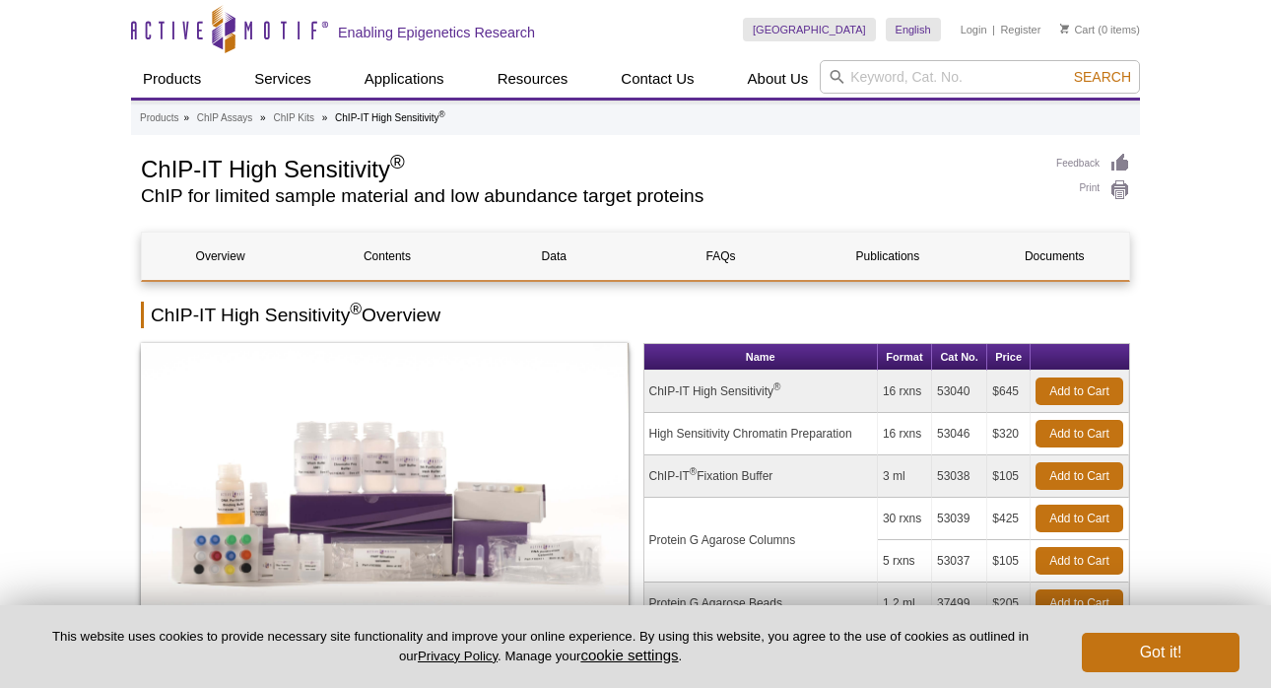  I want to click on li: (0 items), so click(1100, 30).